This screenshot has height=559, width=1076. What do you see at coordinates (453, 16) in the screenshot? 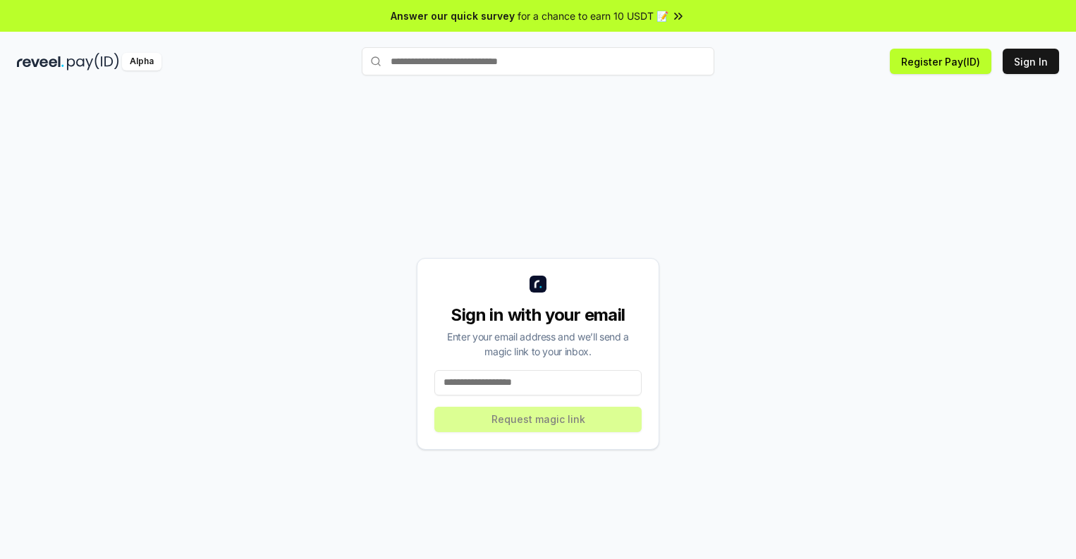
I see `span: Answer our quick survey` at bounding box center [453, 16].